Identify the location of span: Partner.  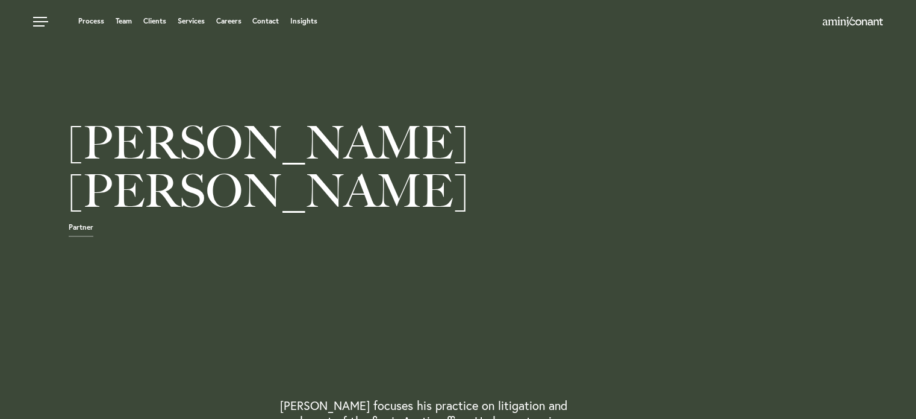
(81, 230).